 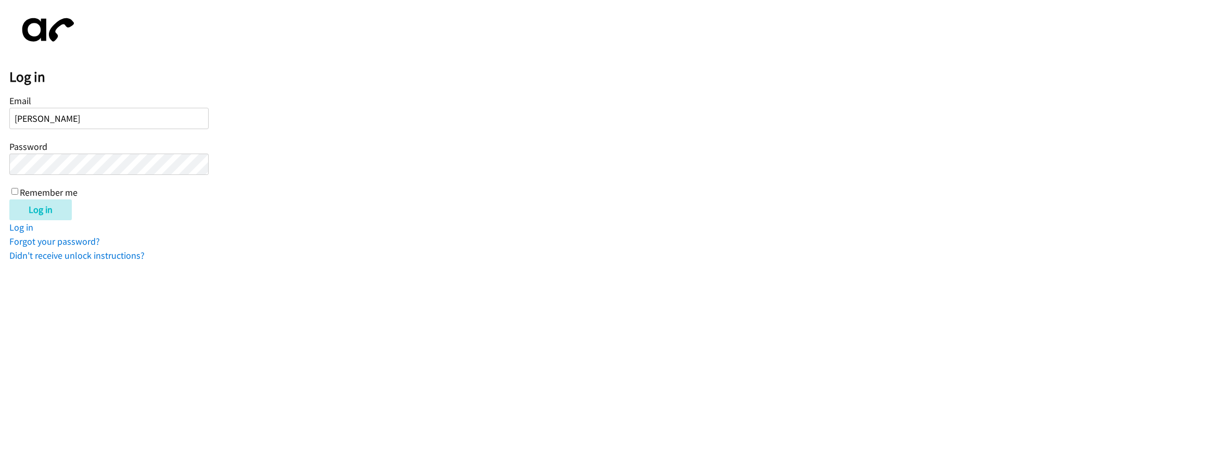 I want to click on label: Remember me, so click(x=48, y=192).